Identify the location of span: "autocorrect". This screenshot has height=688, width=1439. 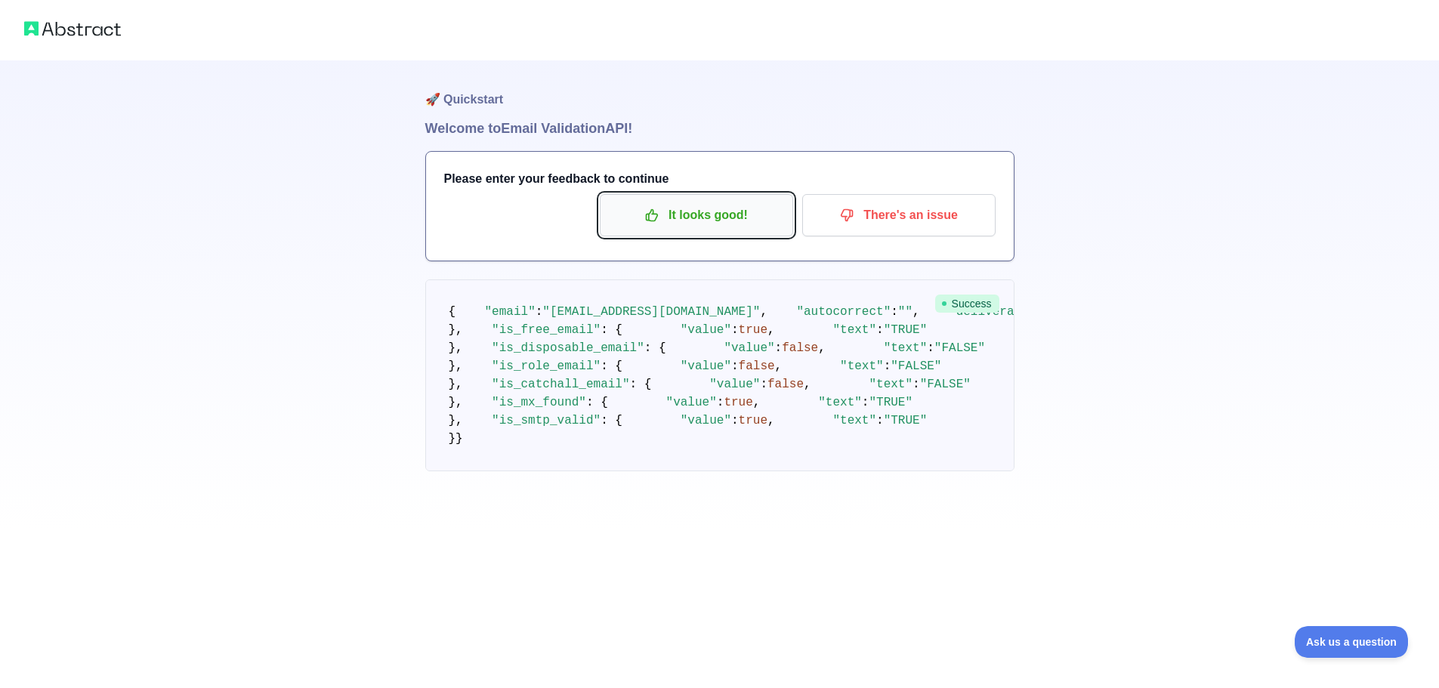
(843, 312).